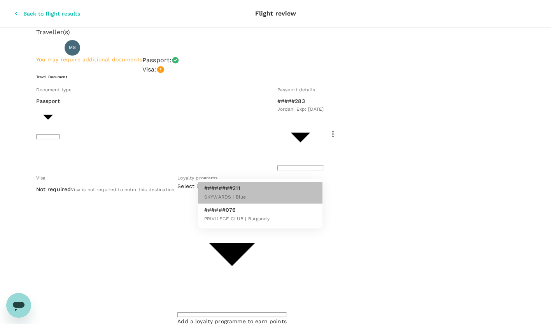  What do you see at coordinates (237, 210) in the screenshot?
I see `p: ######076` at bounding box center [237, 210].